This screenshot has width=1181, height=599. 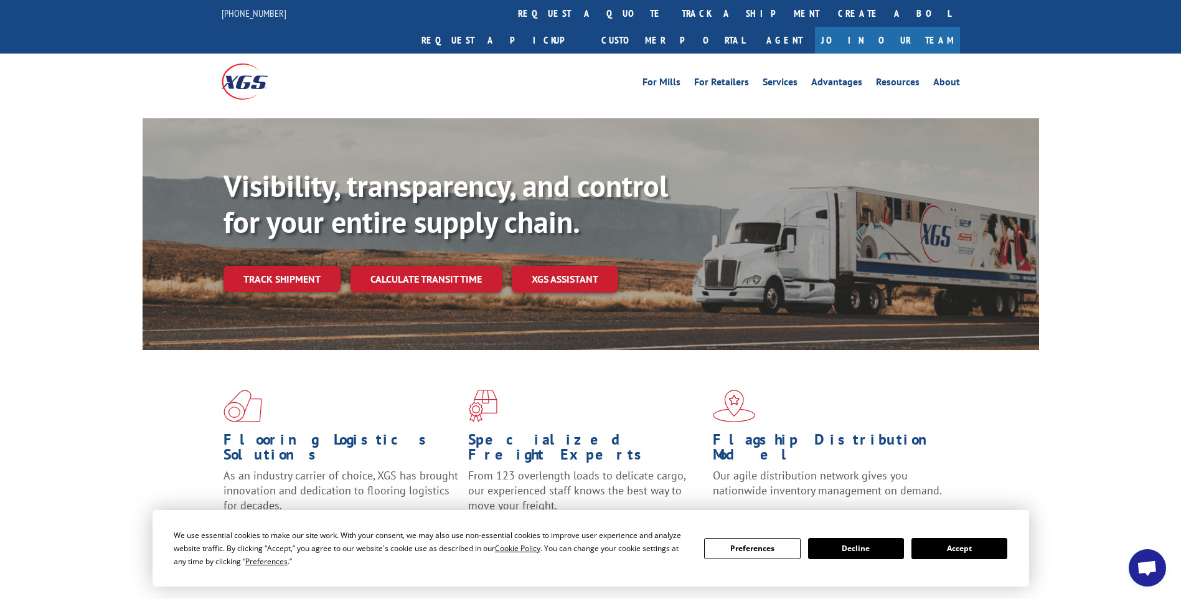 I want to click on b: Visibility, transparency, and control for your entire supply chain., so click(x=446, y=204).